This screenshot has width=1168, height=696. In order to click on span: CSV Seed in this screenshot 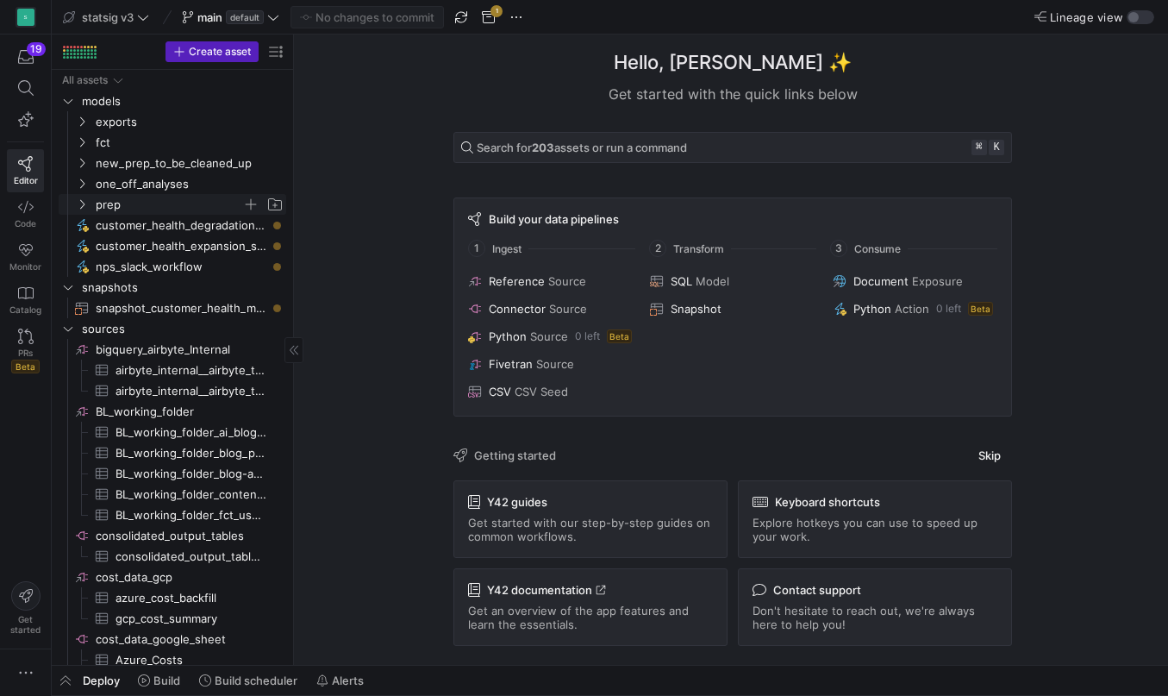, I will do `click(542, 391)`.